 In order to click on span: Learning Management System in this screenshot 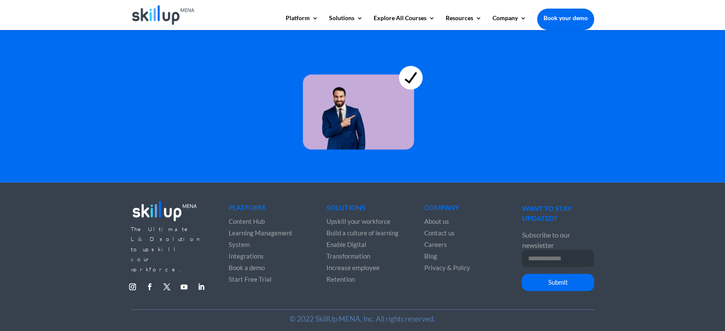, I will do `click(261, 239)`.